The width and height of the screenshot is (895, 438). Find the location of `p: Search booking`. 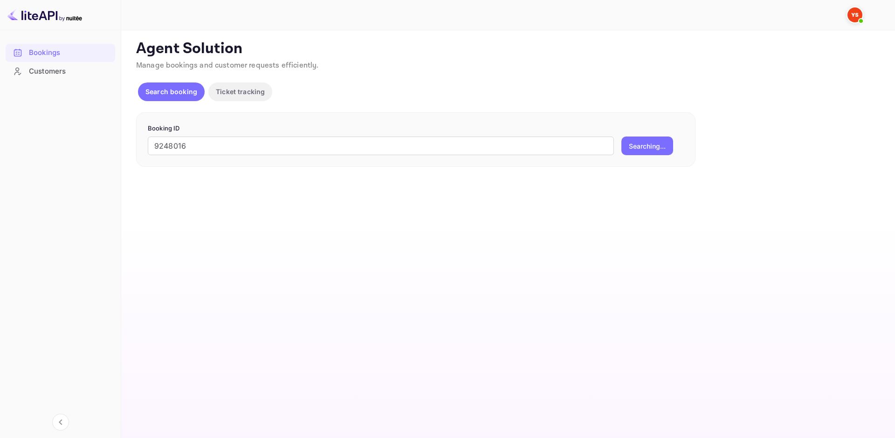

p: Search booking is located at coordinates (171, 91).